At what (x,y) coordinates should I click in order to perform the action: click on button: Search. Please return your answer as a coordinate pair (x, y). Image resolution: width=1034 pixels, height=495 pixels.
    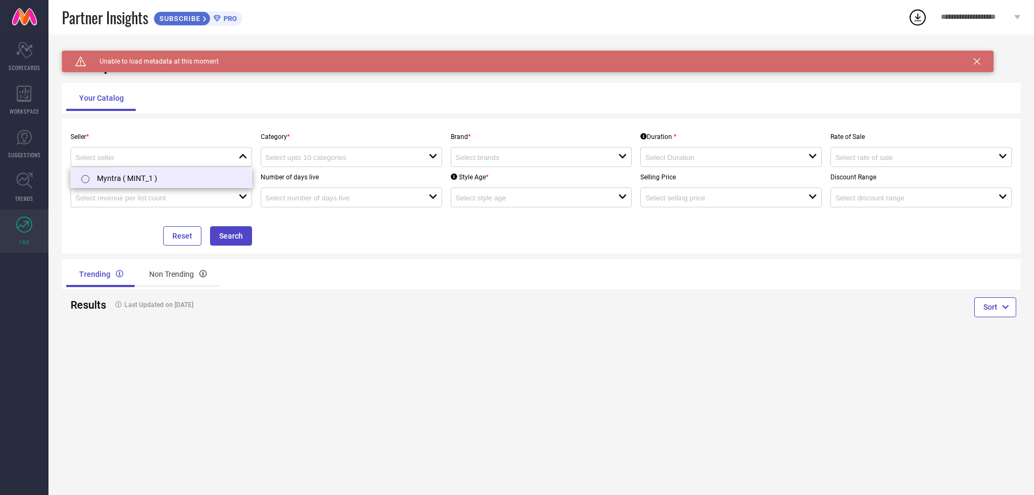
    Looking at the image, I should click on (231, 236).